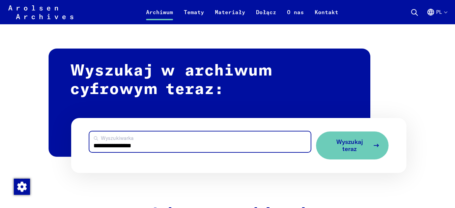  I want to click on a: Archiwum, so click(159, 16).